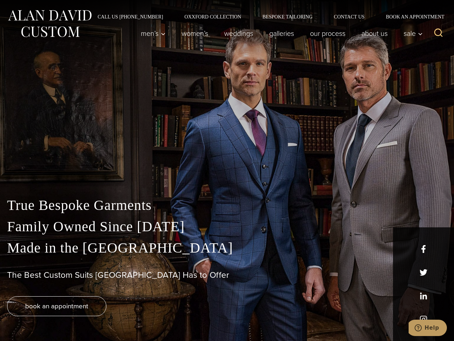 The image size is (454, 341). What do you see at coordinates (57, 306) in the screenshot?
I see `a: book an appointment` at bounding box center [57, 306].